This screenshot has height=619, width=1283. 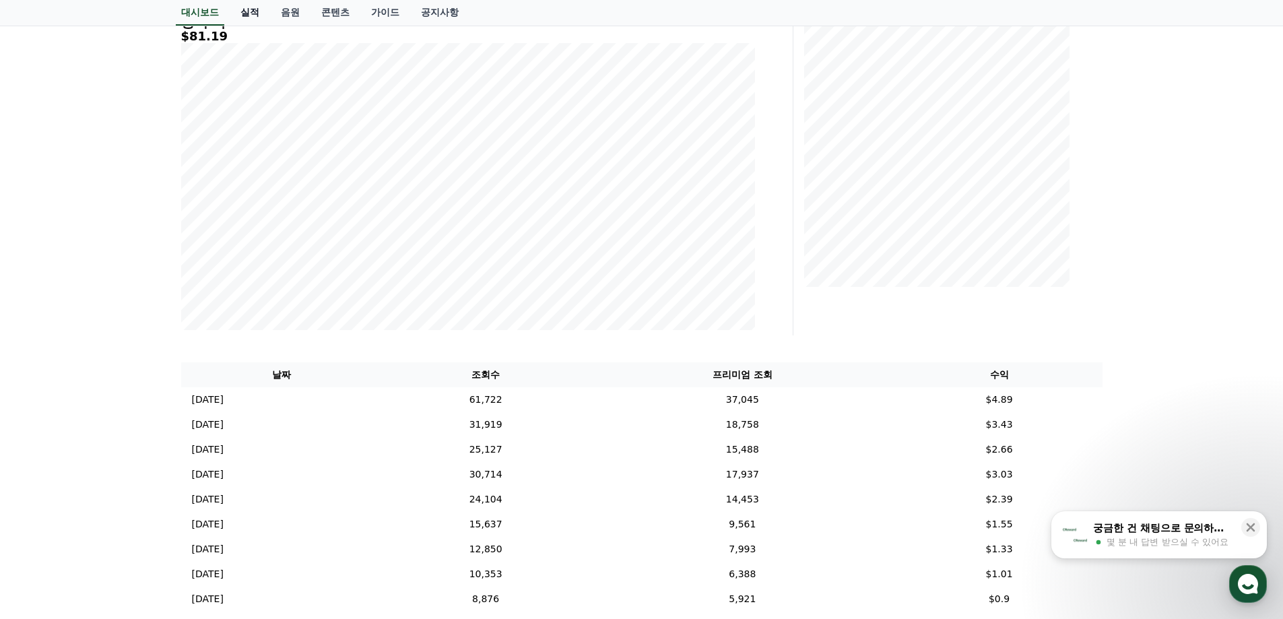 I want to click on td: $3.43, so click(x=999, y=424).